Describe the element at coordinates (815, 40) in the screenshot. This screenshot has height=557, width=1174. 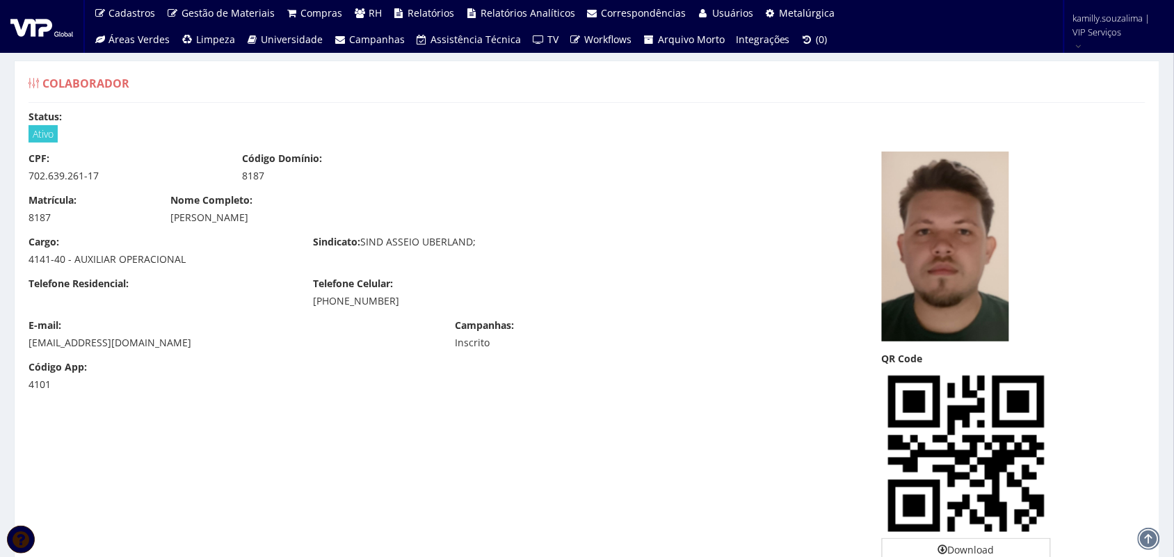
I see `a: (0)` at that location.